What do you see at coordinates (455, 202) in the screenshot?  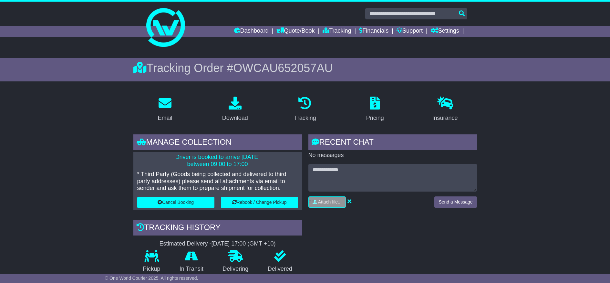 I see `button: Send a Message` at bounding box center [455, 202].